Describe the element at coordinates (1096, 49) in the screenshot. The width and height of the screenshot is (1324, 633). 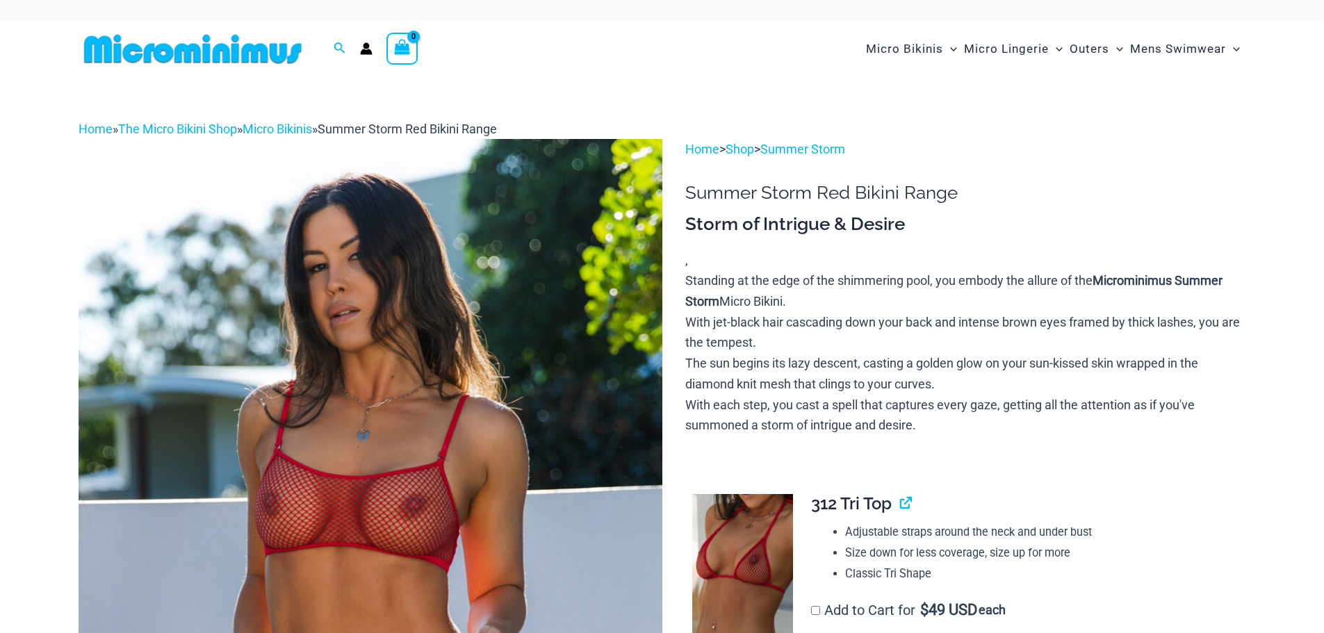
I see `a: OutersMenu ToggleMenu Toggle` at that location.